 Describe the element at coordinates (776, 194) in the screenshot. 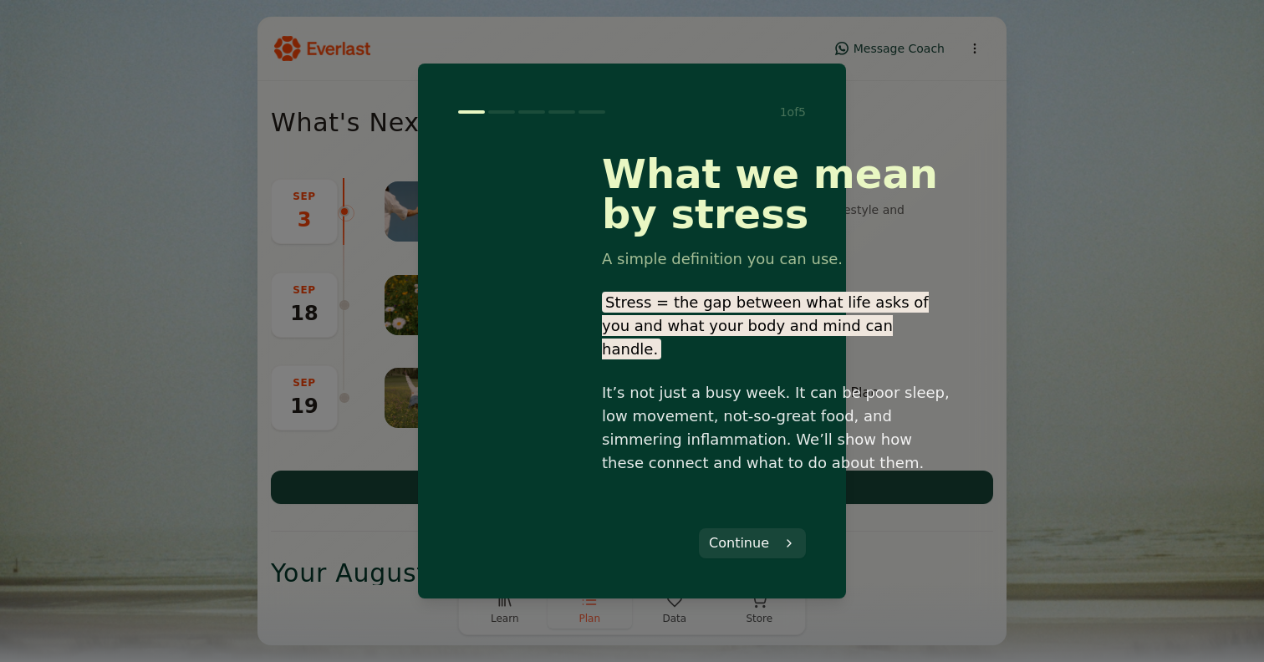

I see `h1: What we mean by stress` at that location.